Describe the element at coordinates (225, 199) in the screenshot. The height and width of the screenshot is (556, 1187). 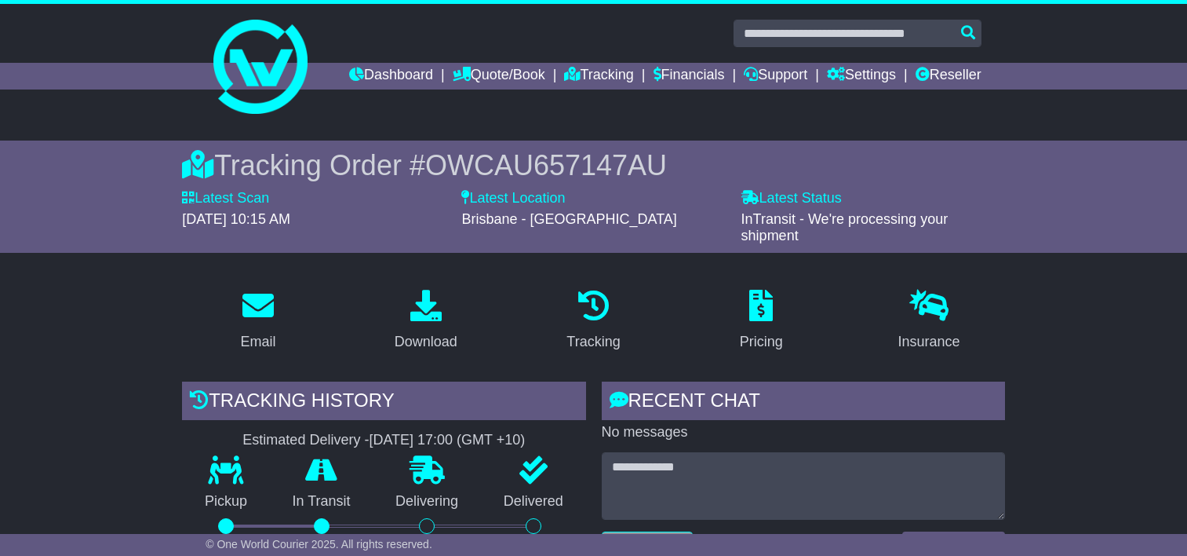
I see `label: Latest Scan` at that location.